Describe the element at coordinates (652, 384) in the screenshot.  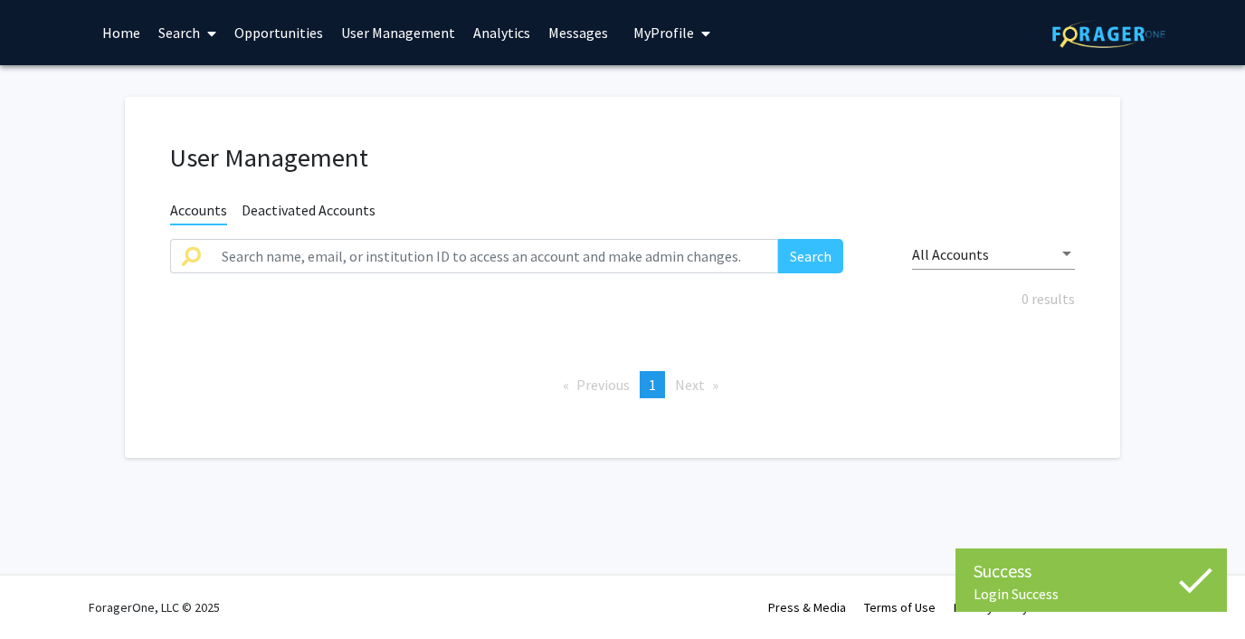
I see `span: 1` at that location.